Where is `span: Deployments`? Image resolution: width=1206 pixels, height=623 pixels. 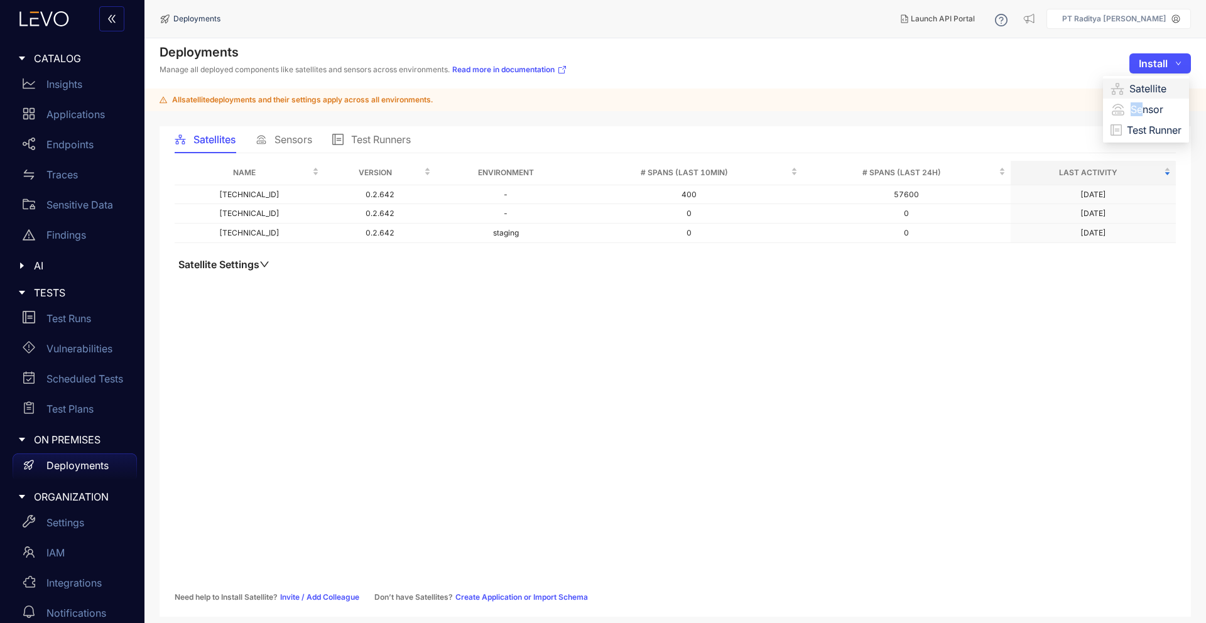
span: Deployments is located at coordinates (197, 19).